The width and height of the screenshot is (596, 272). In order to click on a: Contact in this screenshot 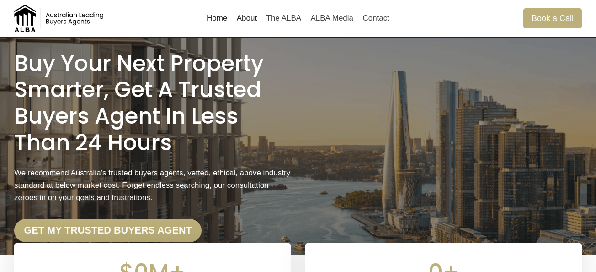, I will do `click(376, 18)`.